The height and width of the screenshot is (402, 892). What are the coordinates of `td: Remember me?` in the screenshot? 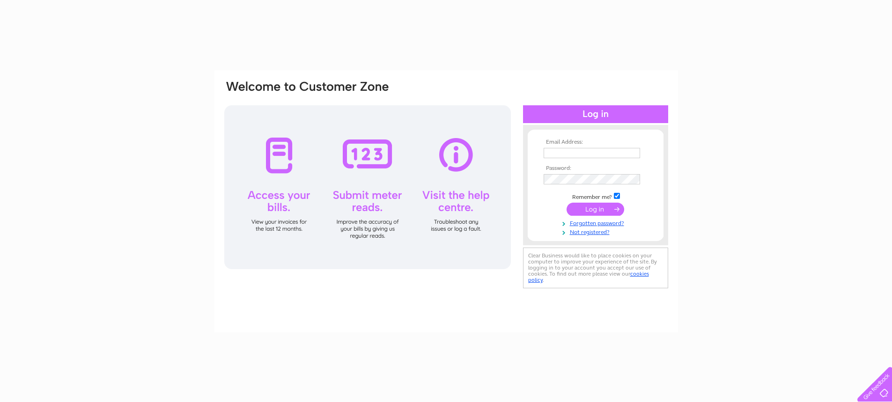 It's located at (595, 196).